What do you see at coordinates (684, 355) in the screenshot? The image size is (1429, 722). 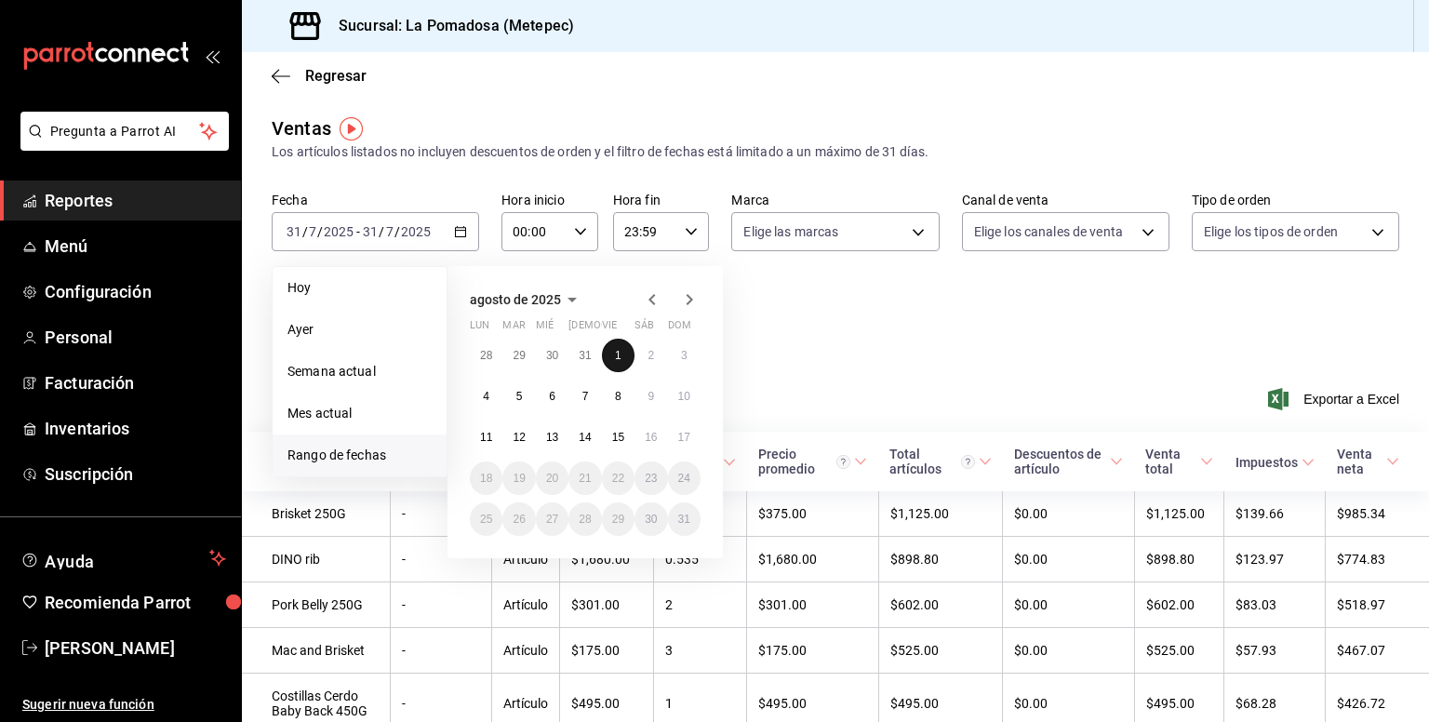 I see `abbr: 3 de agosto de 2025` at bounding box center [684, 355].